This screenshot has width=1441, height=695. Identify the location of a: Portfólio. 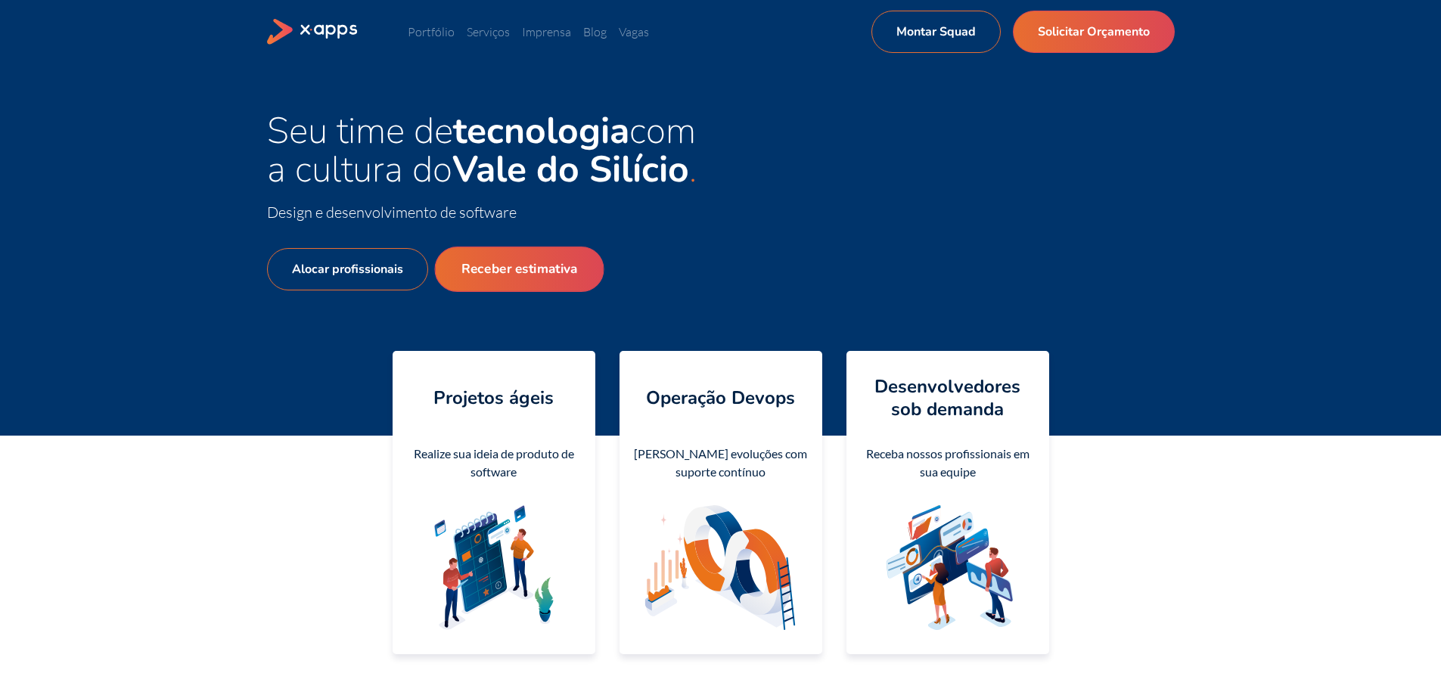
(431, 32).